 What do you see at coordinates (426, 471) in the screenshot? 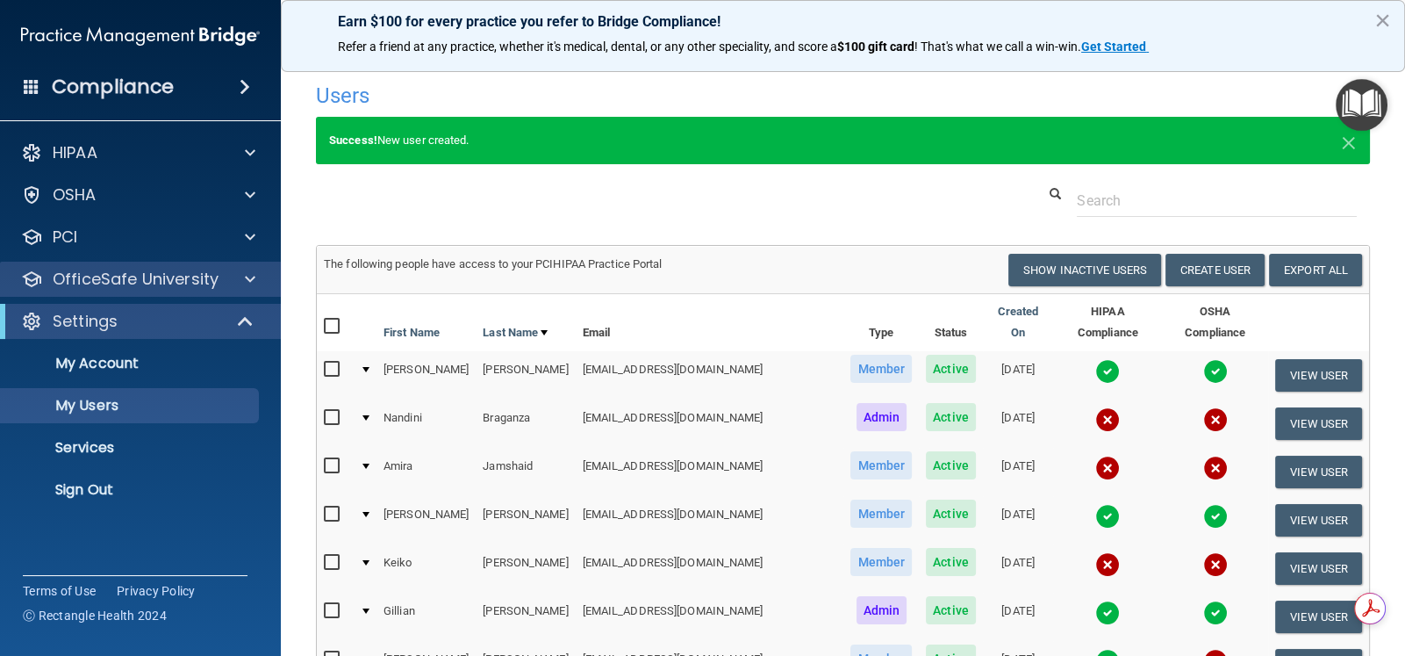
I see `td: Amira` at bounding box center [426, 471].